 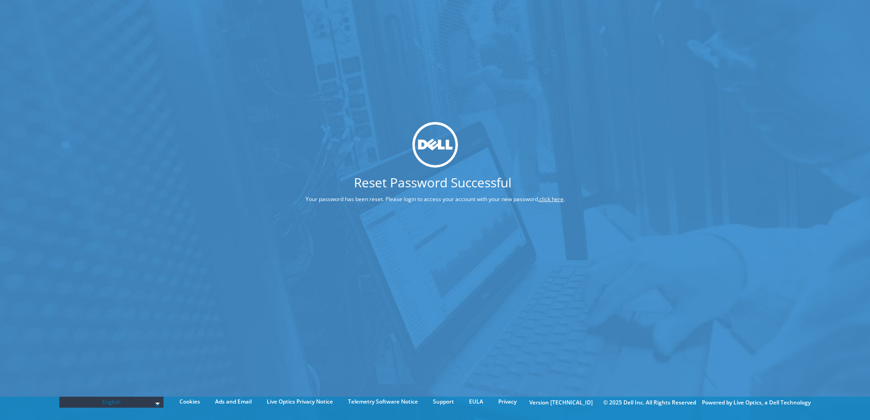 What do you see at coordinates (551, 199) in the screenshot?
I see `a: click here` at bounding box center [551, 199].